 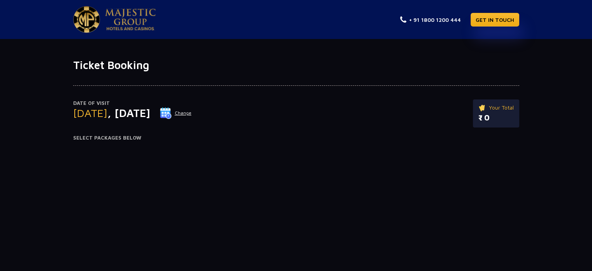 I want to click on p: ₹ 0, so click(x=496, y=118).